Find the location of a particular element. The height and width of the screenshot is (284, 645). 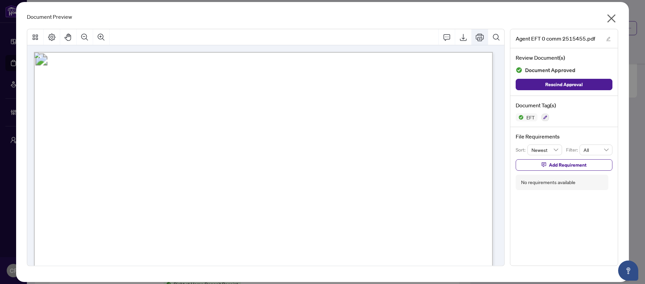

img: Document Status is located at coordinates (519, 70).